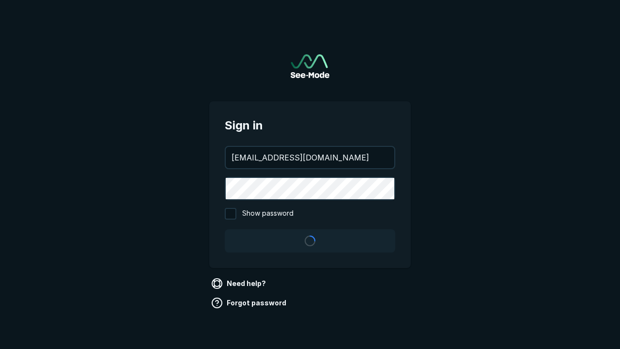 The width and height of the screenshot is (620, 349). Describe the element at coordinates (310, 66) in the screenshot. I see `a: Go to sign in` at that location.